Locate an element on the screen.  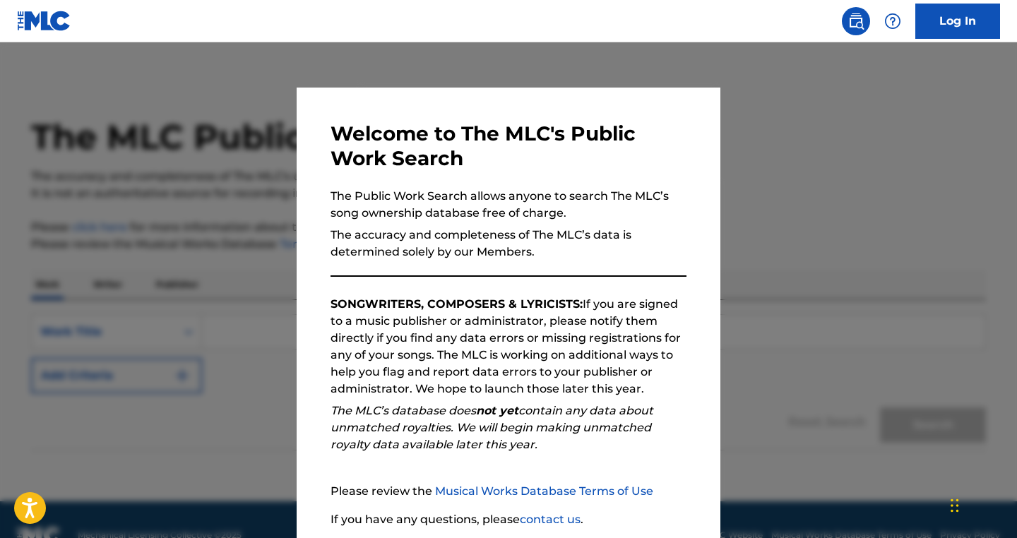
img: MLC Logo is located at coordinates (44, 20).